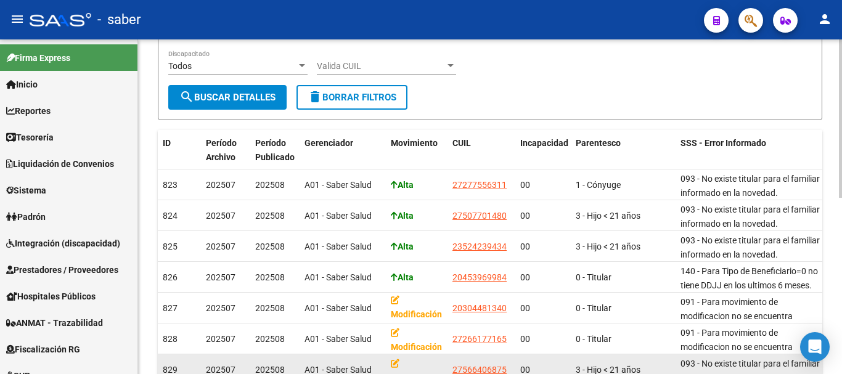 This screenshot has height=374, width=842. Describe the element at coordinates (170, 185) in the screenshot. I see `span: 823` at that location.